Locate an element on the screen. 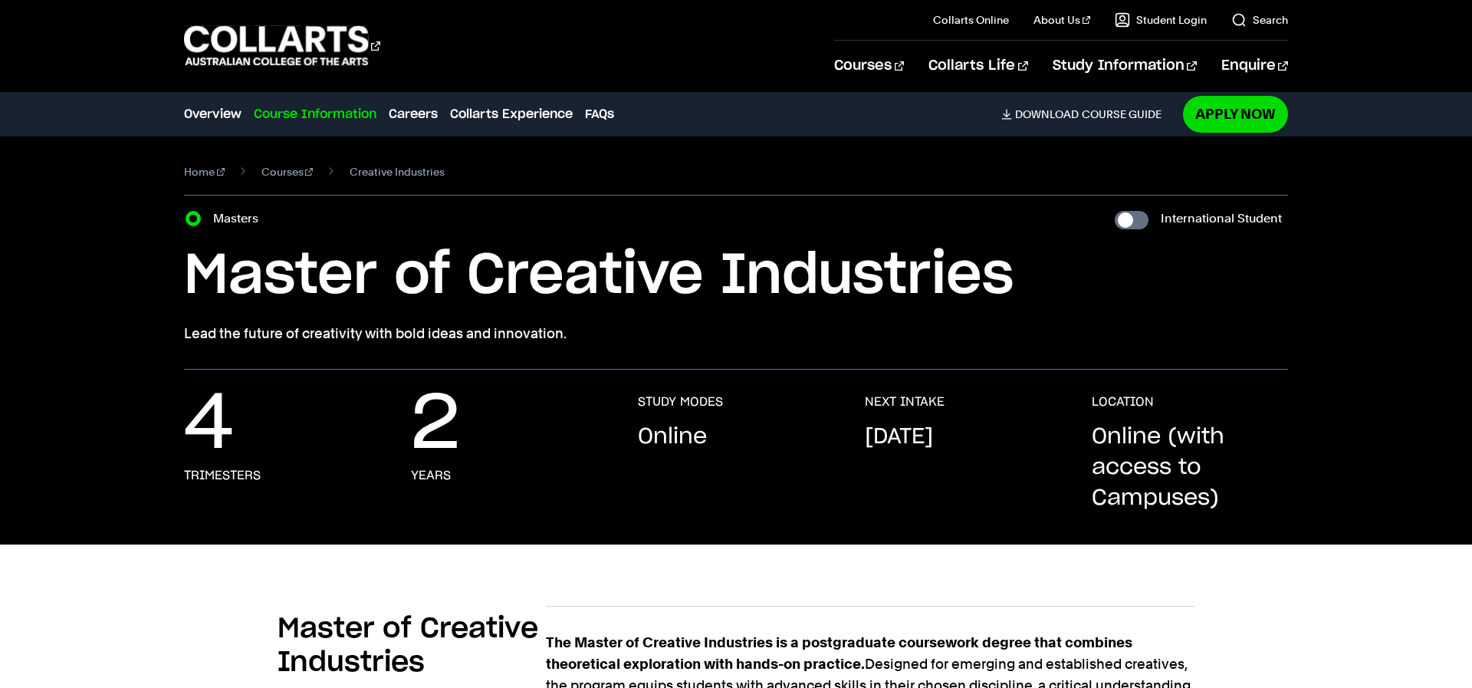  a: Home is located at coordinates (204, 172).